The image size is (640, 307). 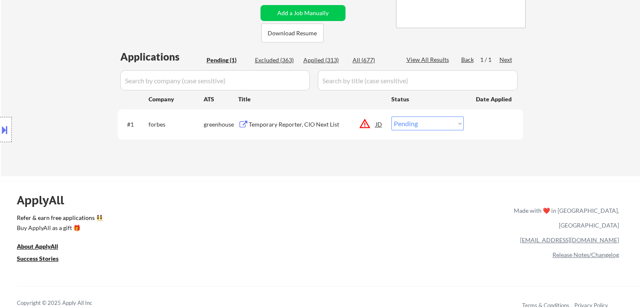 I want to click on div: All (677), so click(x=374, y=60).